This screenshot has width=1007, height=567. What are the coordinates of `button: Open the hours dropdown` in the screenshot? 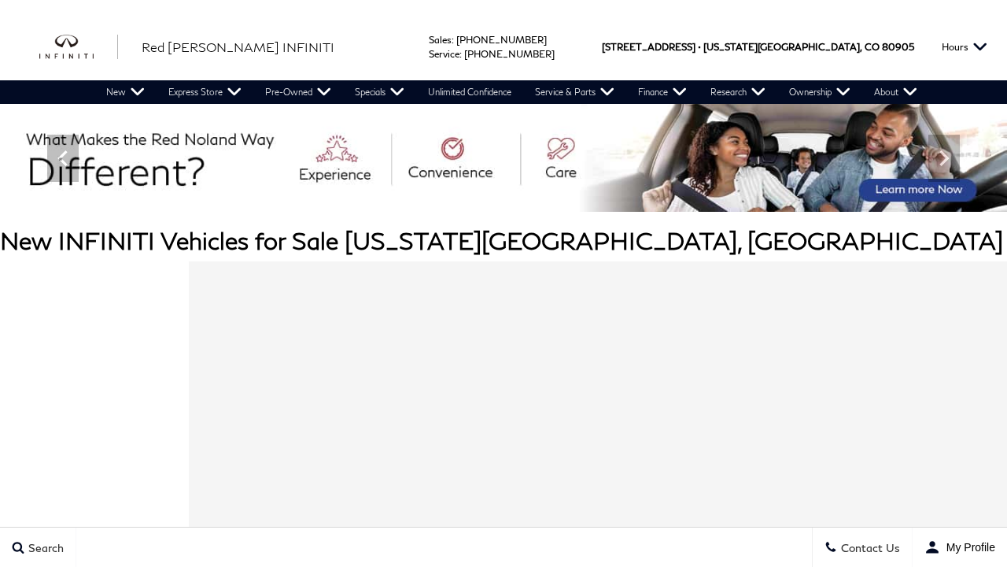 It's located at (965, 46).